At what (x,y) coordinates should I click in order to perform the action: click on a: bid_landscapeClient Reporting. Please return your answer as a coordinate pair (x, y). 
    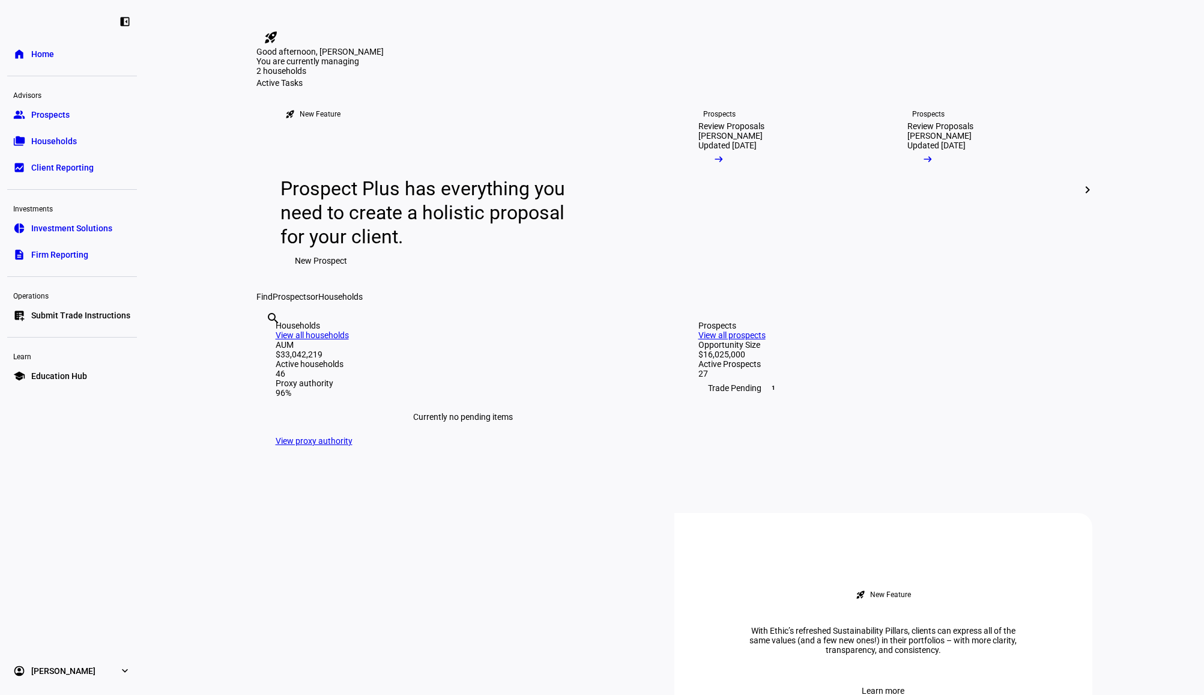
    Looking at the image, I should click on (72, 168).